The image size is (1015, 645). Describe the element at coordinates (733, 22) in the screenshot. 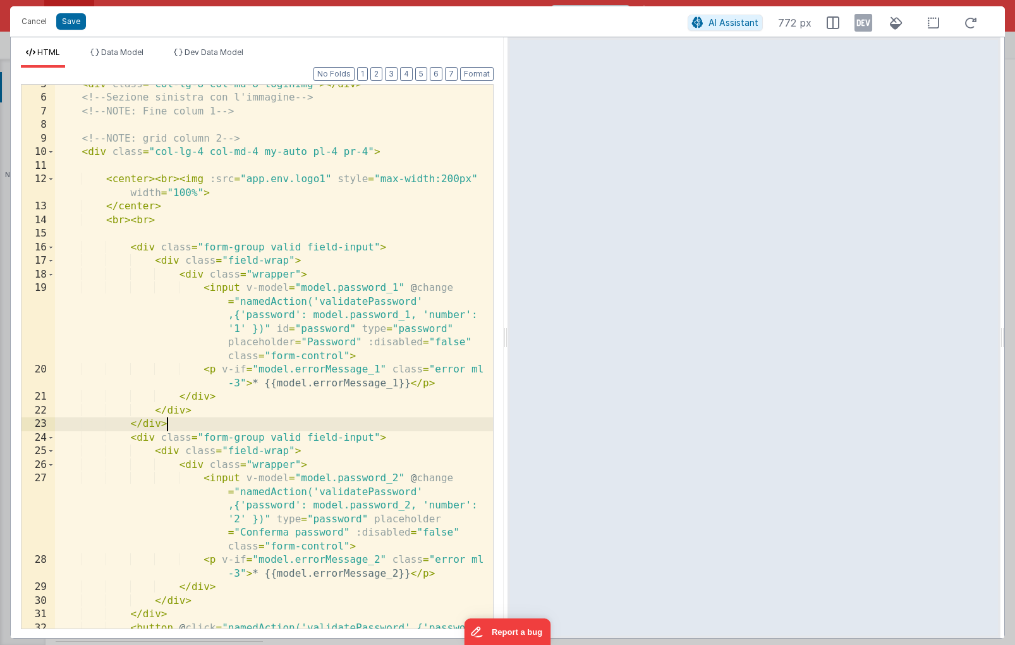

I see `span: AI Assistant` at that location.